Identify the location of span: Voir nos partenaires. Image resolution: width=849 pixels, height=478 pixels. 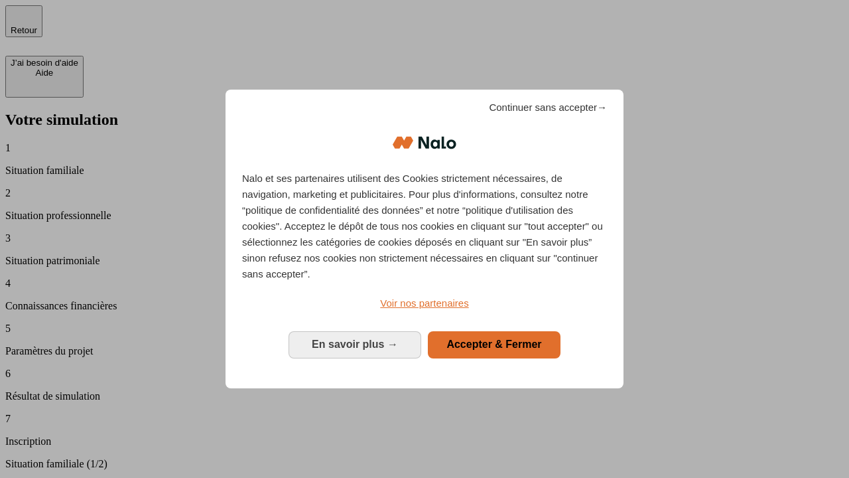
(424, 303).